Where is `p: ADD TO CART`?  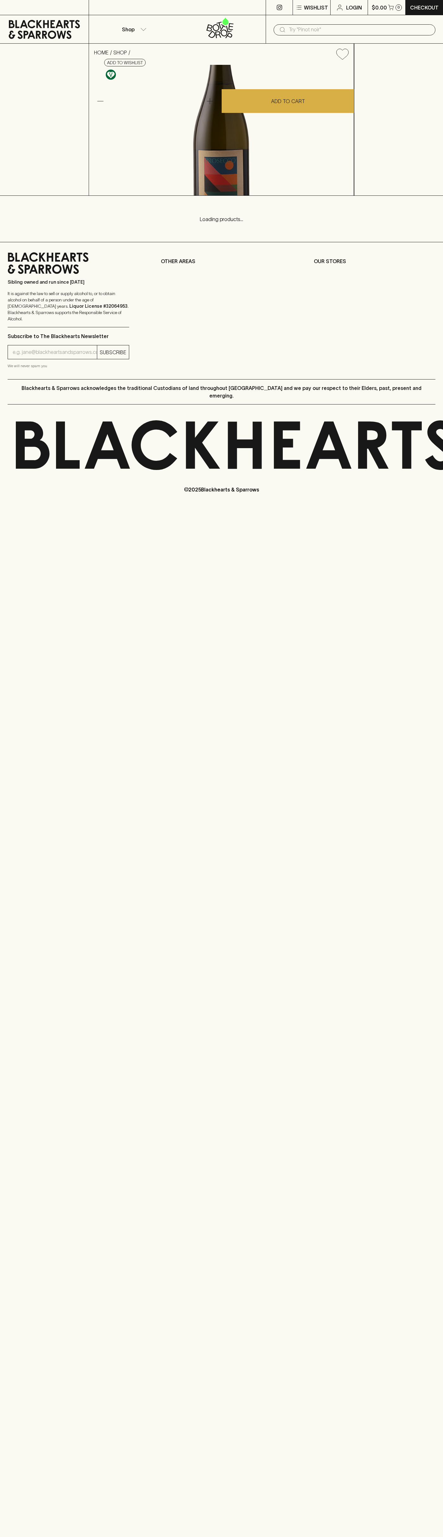 p: ADD TO CART is located at coordinates (288, 101).